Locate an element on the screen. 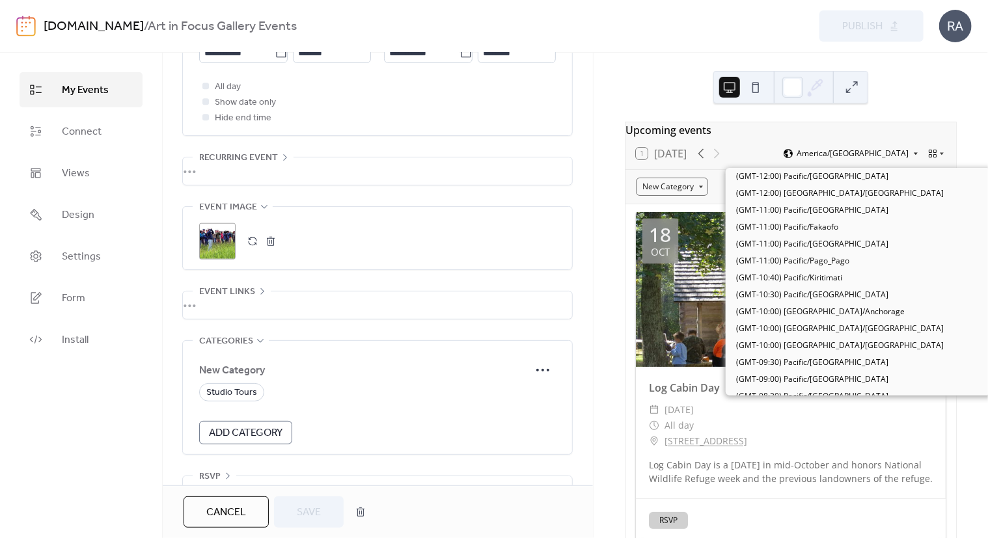 The width and height of the screenshot is (988, 538). span: Show date only is located at coordinates (245, 103).